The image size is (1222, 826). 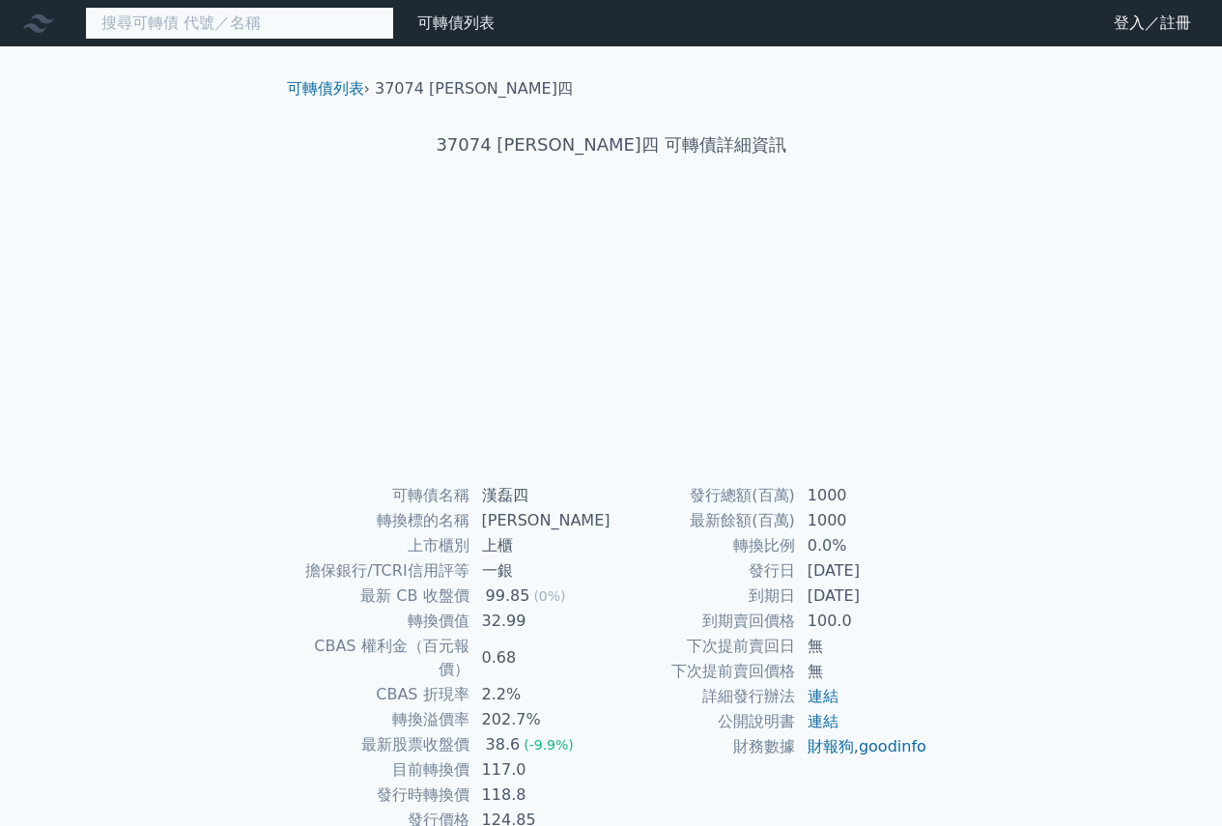 What do you see at coordinates (541, 694) in the screenshot?
I see `td: 2.2%` at bounding box center [541, 694].